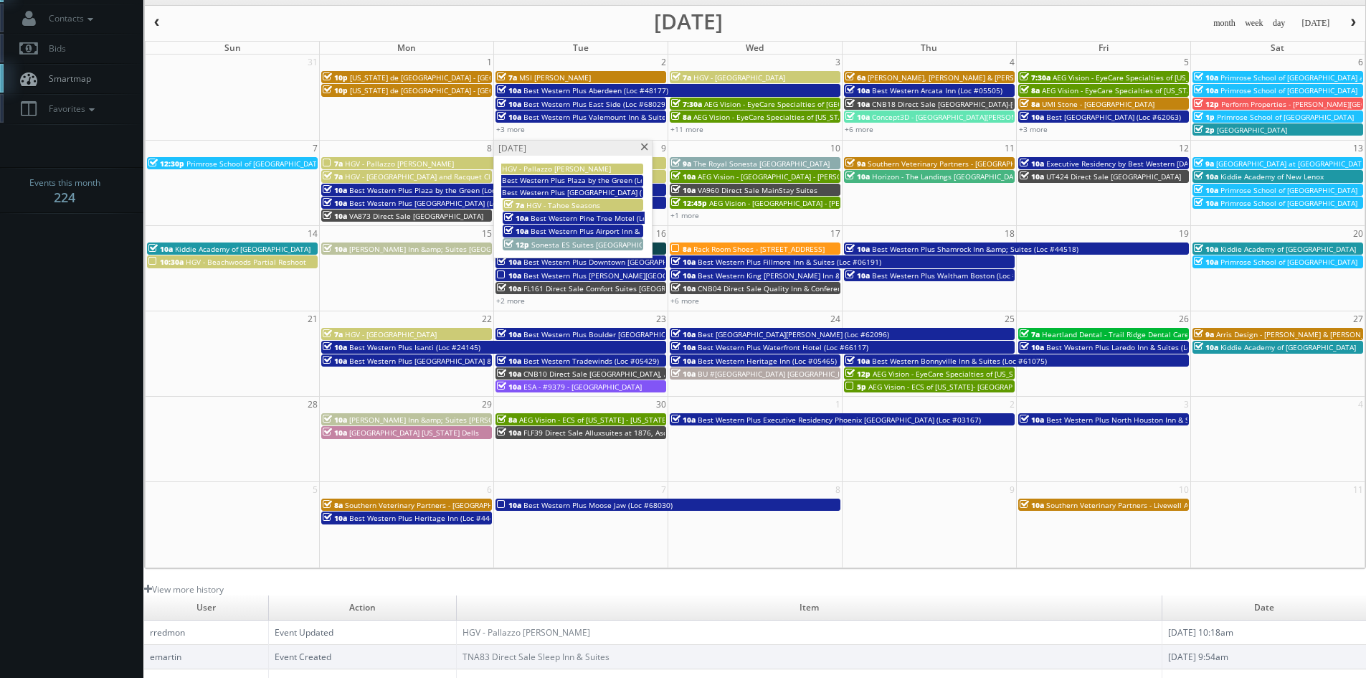 This screenshot has width=1366, height=678. Describe the element at coordinates (438, 190) in the screenshot. I see `span: Best Western Plus Plaza by the Green (Loc #48106)` at that location.